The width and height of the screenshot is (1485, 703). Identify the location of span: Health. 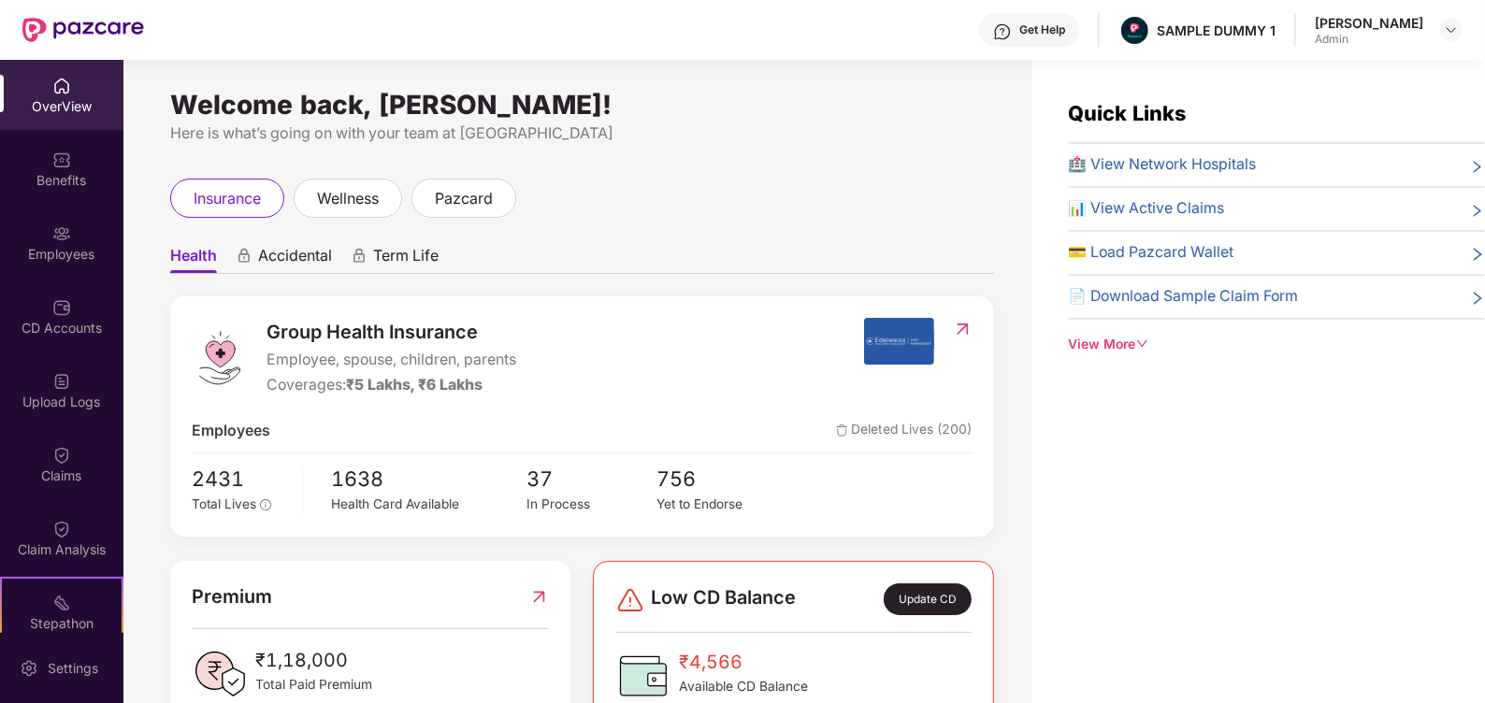
(194, 259).